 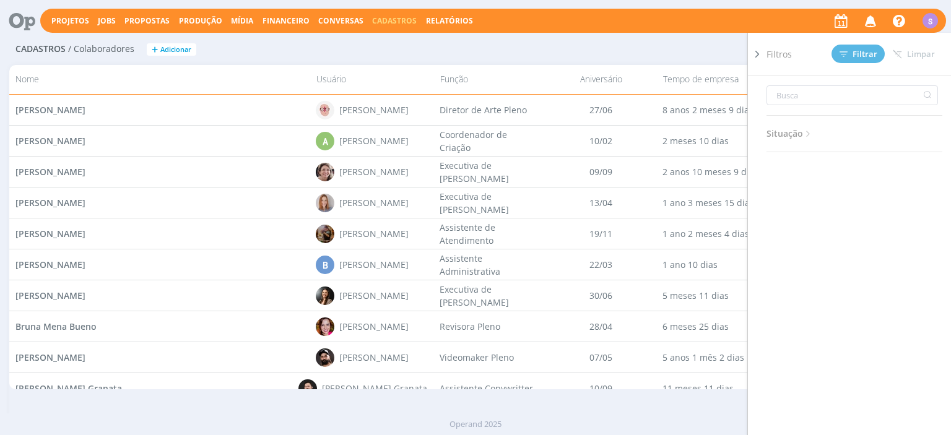 I want to click on a: Produção, so click(x=201, y=20).